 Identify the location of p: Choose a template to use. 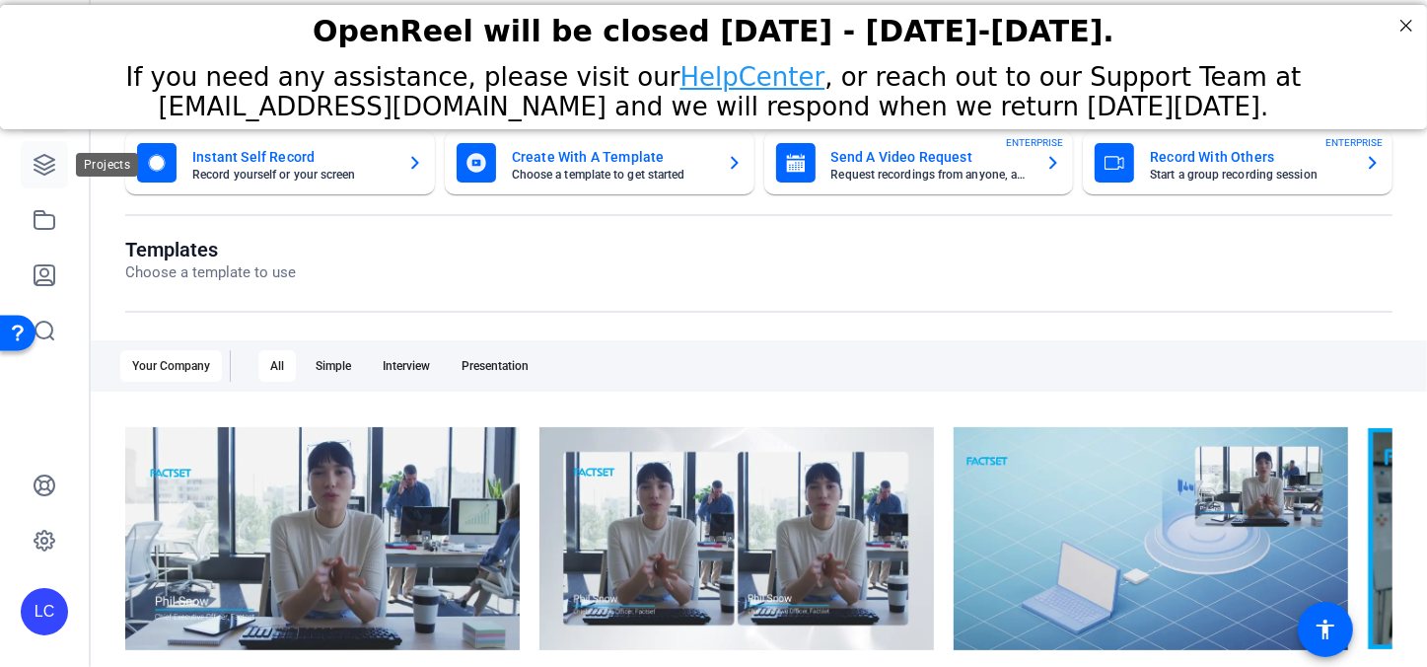
(210, 272).